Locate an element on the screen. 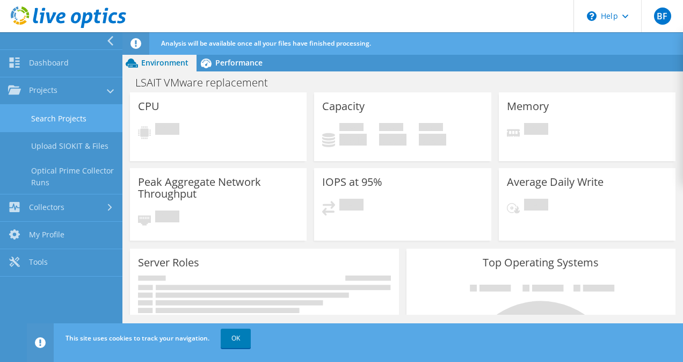  span: BF is located at coordinates (663, 16).